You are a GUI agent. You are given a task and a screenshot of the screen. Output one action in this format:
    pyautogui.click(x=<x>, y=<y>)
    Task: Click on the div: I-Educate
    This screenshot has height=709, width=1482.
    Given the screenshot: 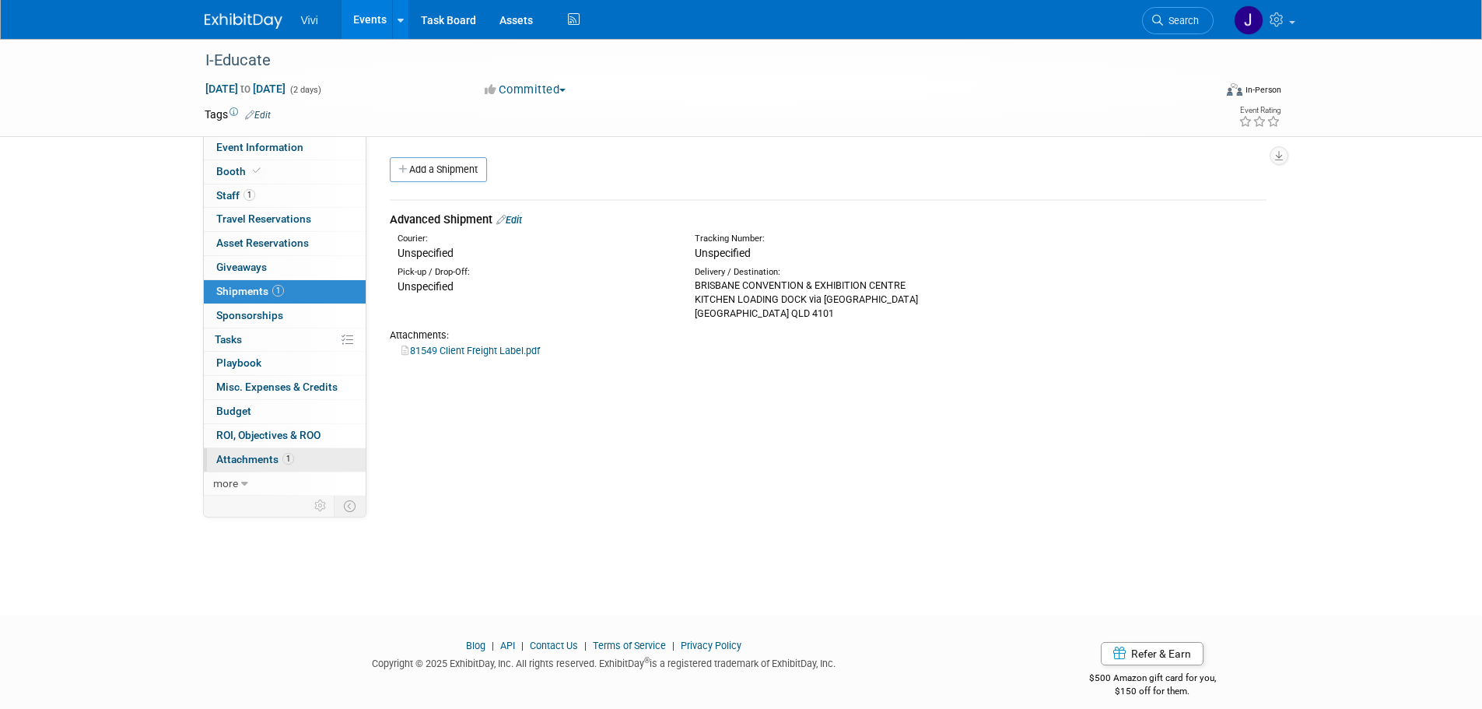 What is the action you would take?
    pyautogui.click(x=695, y=61)
    